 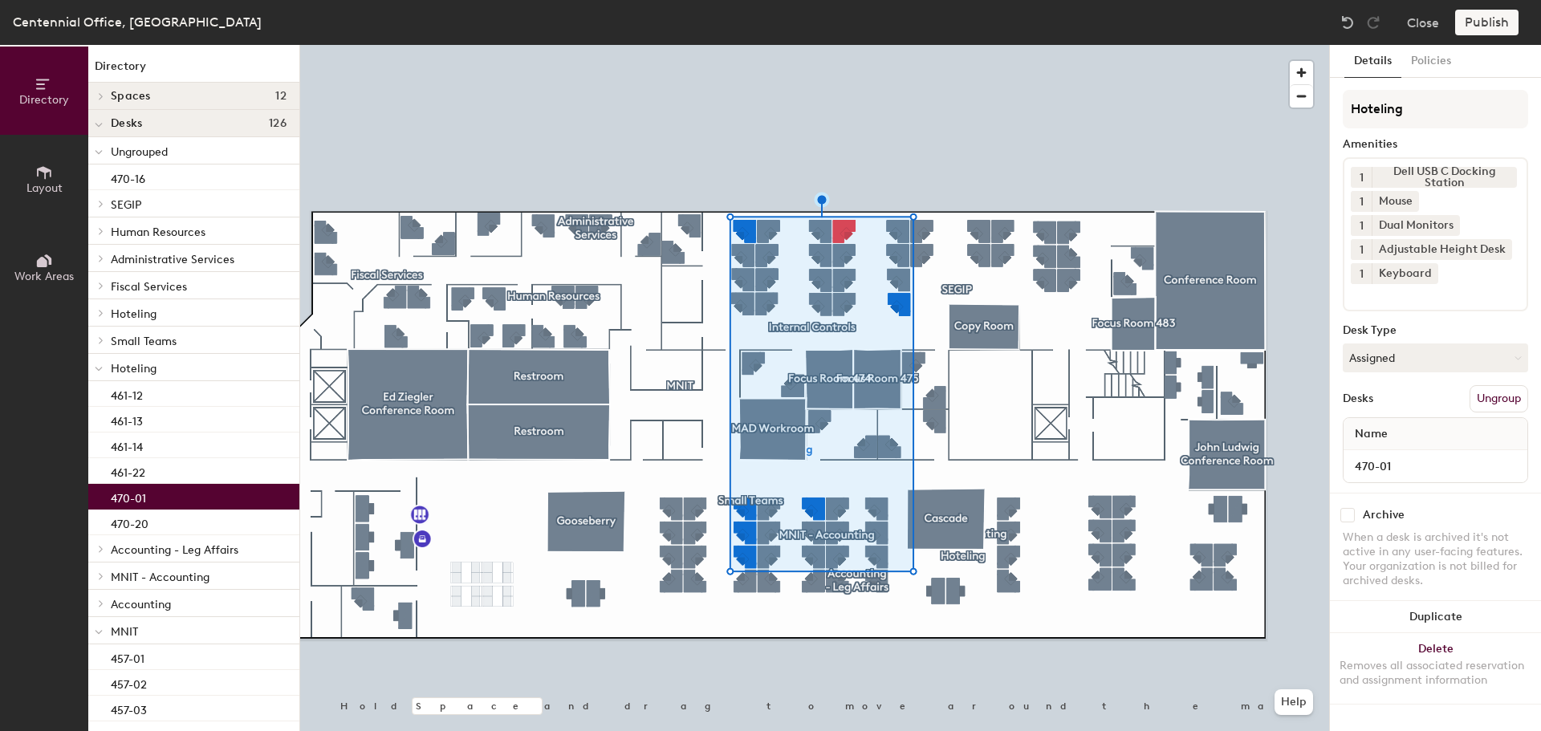 I want to click on img: Undo, so click(x=1348, y=22).